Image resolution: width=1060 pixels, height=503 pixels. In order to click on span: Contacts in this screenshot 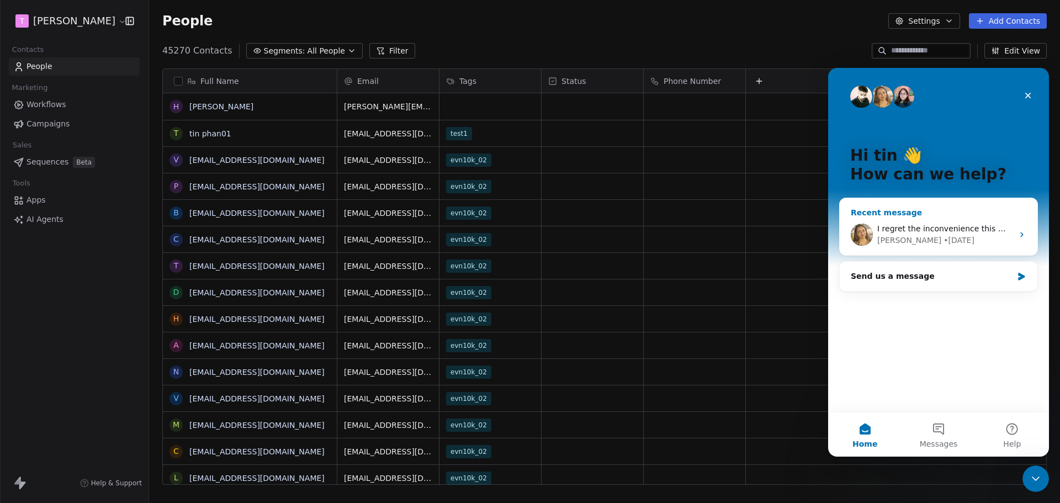, I will do `click(28, 50)`.